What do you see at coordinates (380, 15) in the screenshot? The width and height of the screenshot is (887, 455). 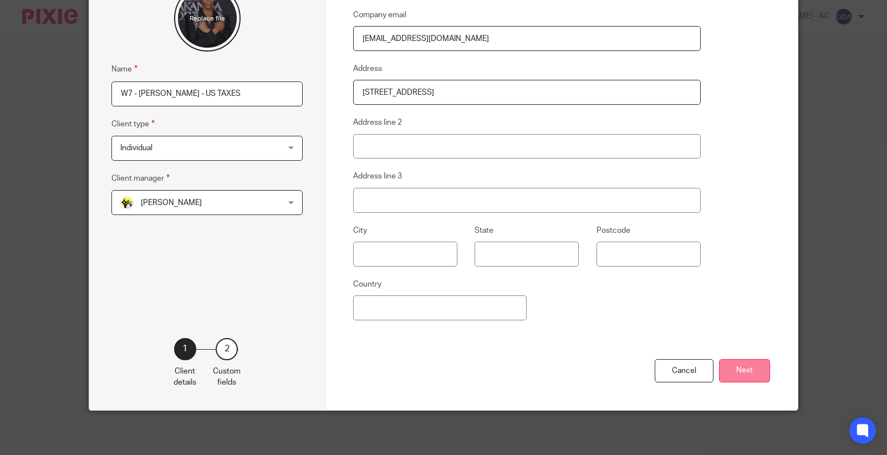 I see `label: Company email` at bounding box center [380, 15].